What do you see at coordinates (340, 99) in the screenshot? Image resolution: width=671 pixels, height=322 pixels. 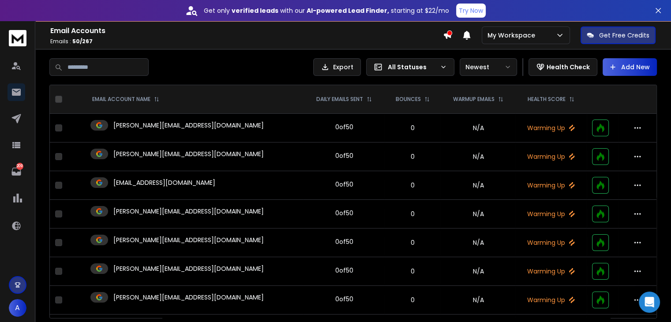 I see `p: DAILY EMAILS SENT` at bounding box center [340, 99].